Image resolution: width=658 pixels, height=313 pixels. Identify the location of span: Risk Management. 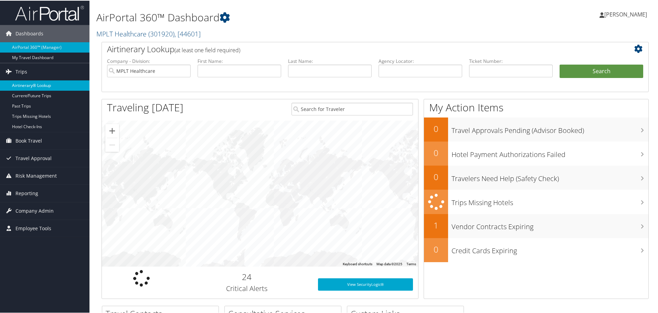
(36, 176).